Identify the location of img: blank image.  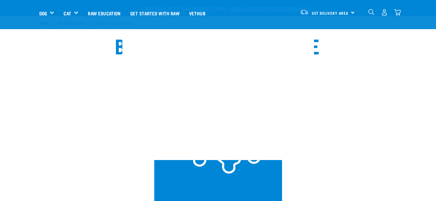
(218, 96).